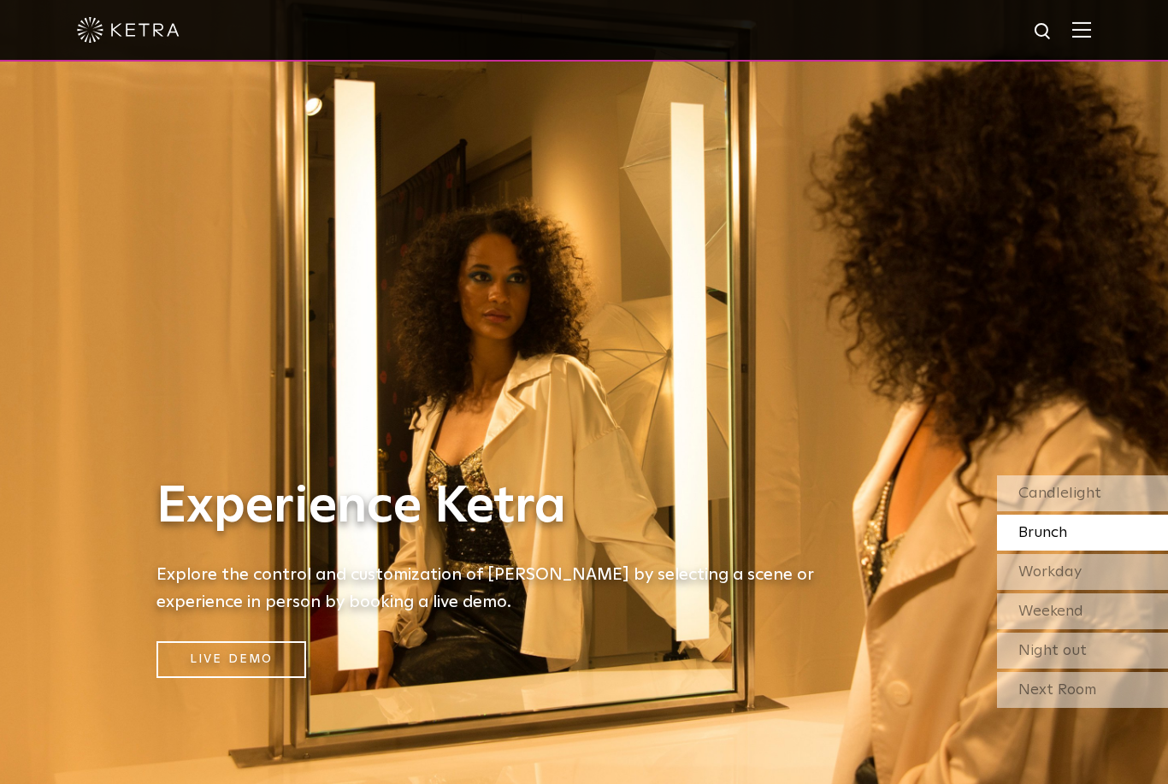 Image resolution: width=1168 pixels, height=784 pixels. What do you see at coordinates (498, 507) in the screenshot?
I see `h1: Experience Ketra` at bounding box center [498, 507].